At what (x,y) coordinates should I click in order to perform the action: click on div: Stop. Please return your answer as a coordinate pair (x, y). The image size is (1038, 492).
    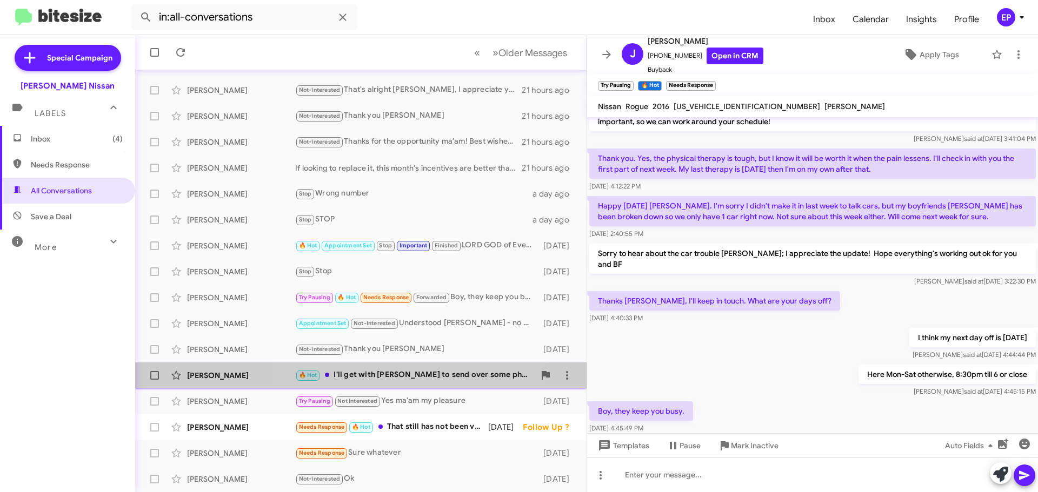
    Looking at the image, I should click on (416, 271).